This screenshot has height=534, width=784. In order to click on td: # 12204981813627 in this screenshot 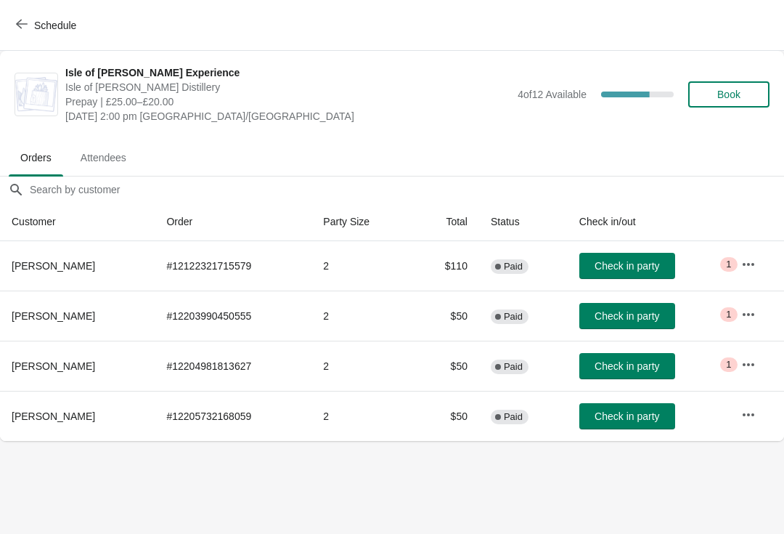, I will do `click(233, 365)`.